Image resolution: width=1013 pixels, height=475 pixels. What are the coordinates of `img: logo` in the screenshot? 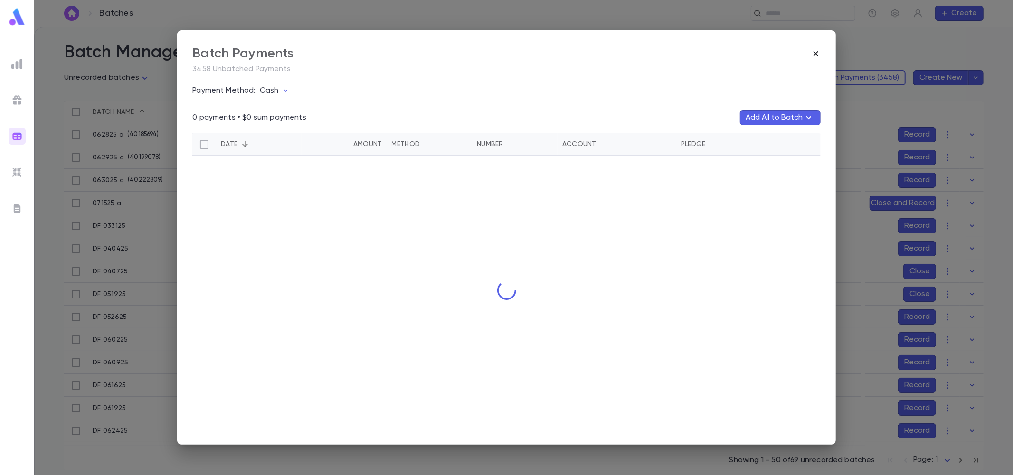 It's located at (17, 17).